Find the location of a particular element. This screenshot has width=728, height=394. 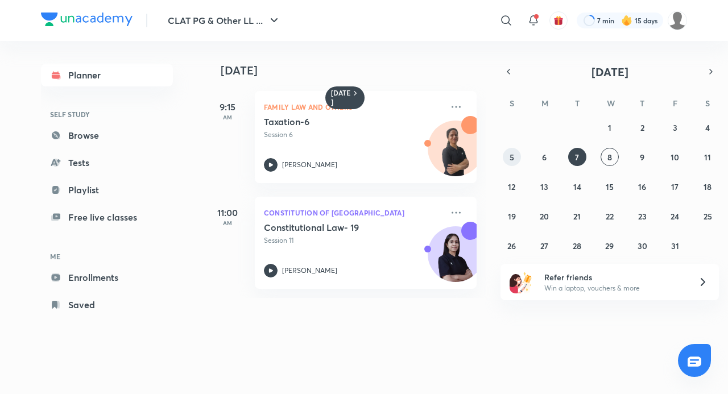

p: Session 6 is located at coordinates (353, 135).